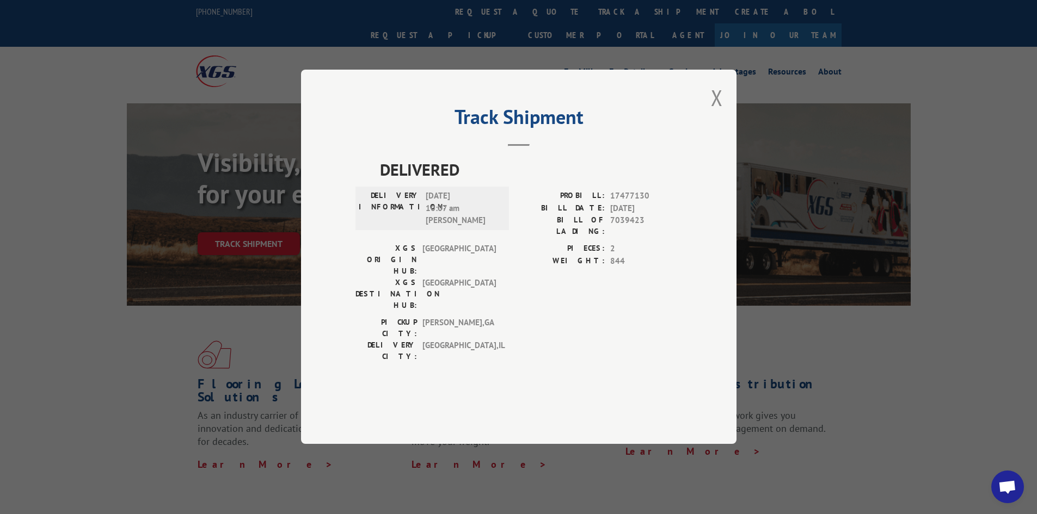 Image resolution: width=1037 pixels, height=514 pixels. What do you see at coordinates (1008, 487) in the screenshot?
I see `div: Open chat` at bounding box center [1008, 487].